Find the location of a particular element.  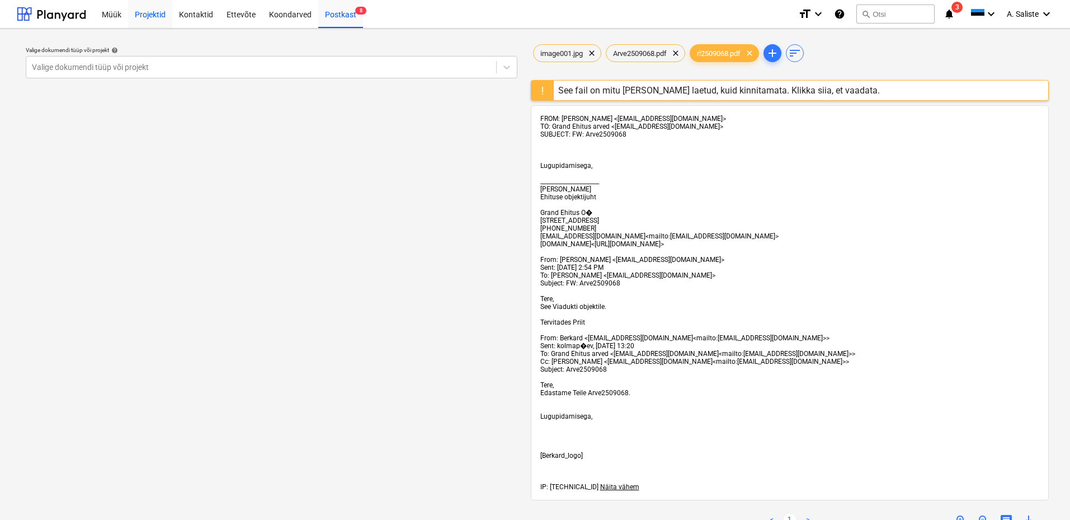

i: Abikeskus is located at coordinates (839, 14).